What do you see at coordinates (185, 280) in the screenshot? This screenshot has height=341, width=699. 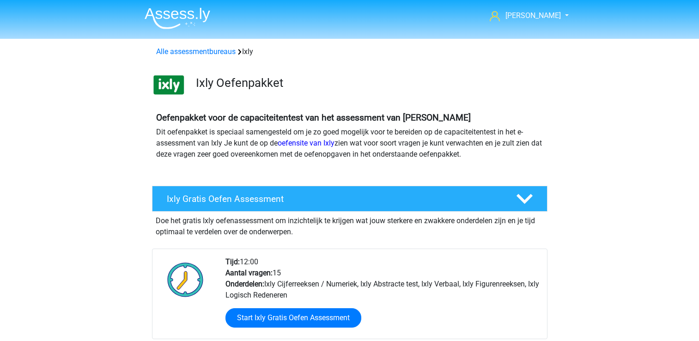 I see `img: Klok` at bounding box center [185, 280].